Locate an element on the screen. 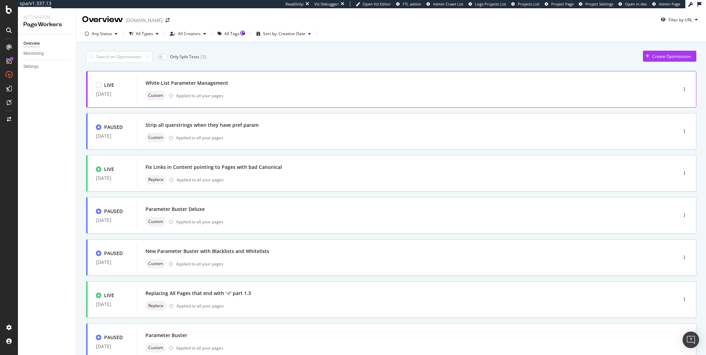 The height and width of the screenshot is (355, 706). span: Project Settings is located at coordinates (599, 4).